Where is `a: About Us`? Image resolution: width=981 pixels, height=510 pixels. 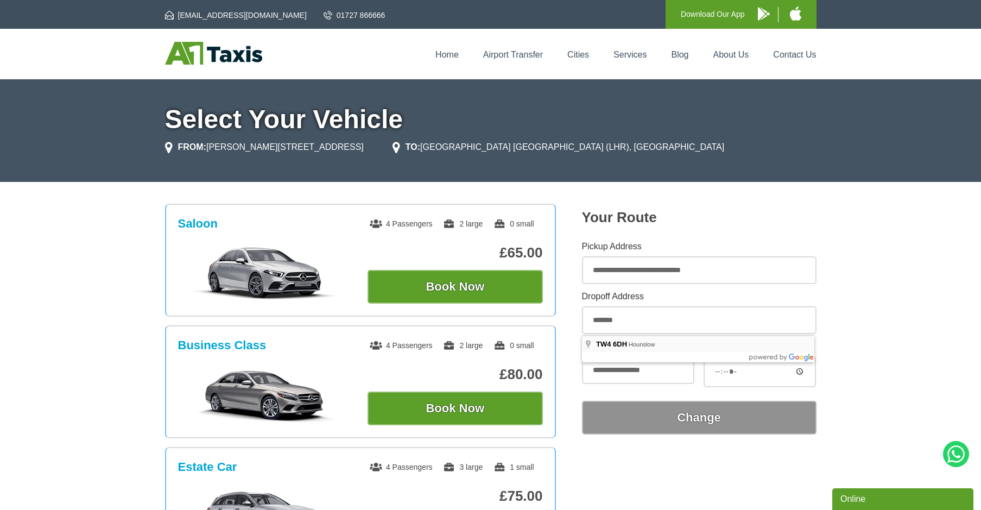 a: About Us is located at coordinates (732, 54).